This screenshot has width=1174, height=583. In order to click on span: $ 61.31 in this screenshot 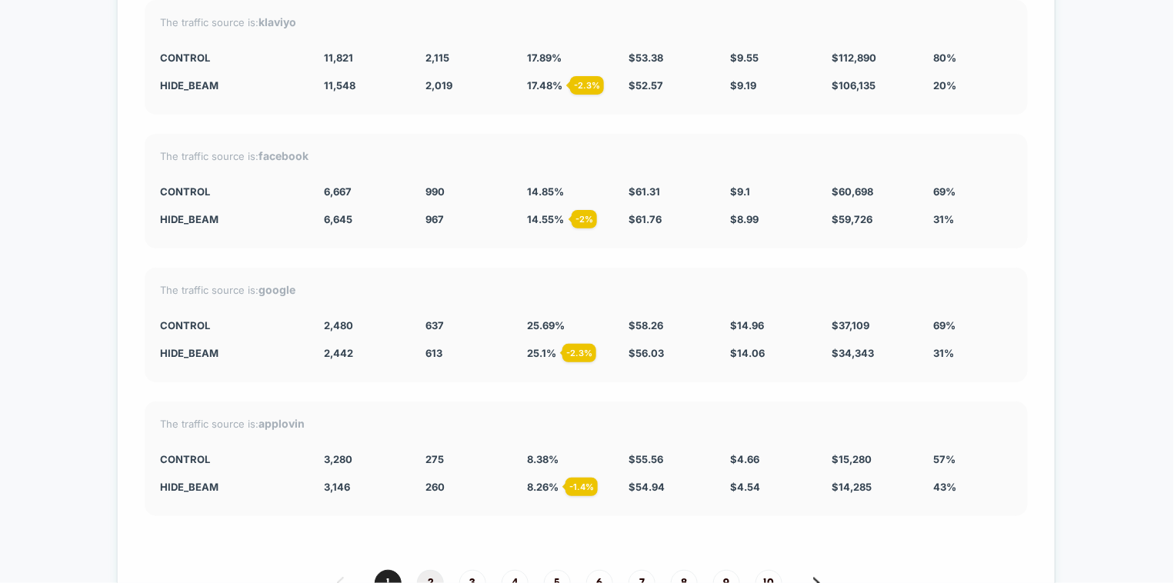, I will do `click(645, 192)`.